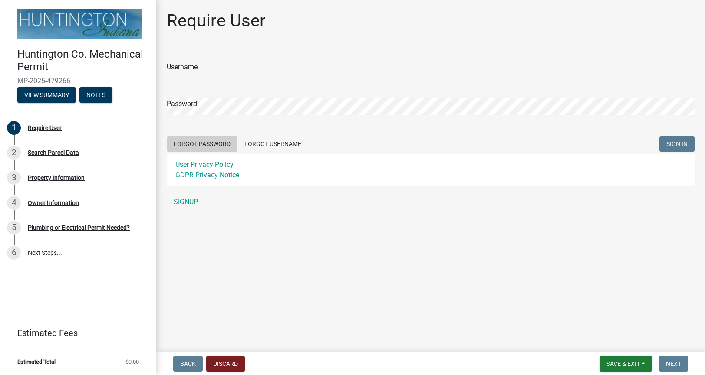 This screenshot has height=375, width=705. Describe the element at coordinates (430, 202) in the screenshot. I see `a: SIGNUP` at that location.